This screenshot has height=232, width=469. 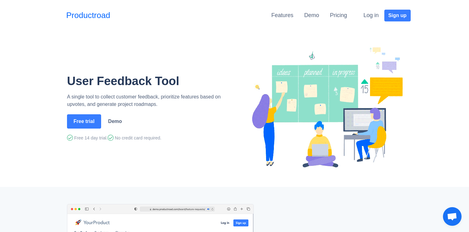 What do you see at coordinates (150, 81) in the screenshot?
I see `h1: User Feedback Tool` at bounding box center [150, 81].